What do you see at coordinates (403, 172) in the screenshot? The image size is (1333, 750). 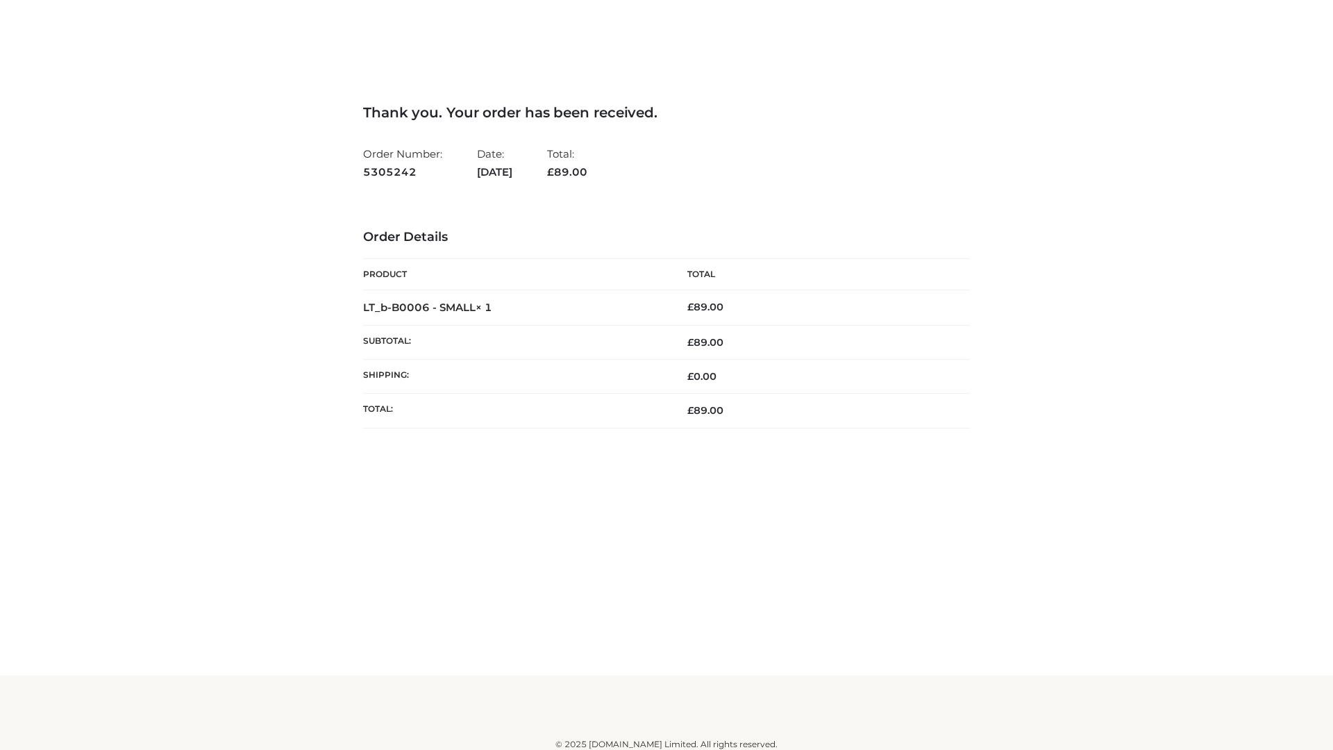 I see `strong: 5305242` at bounding box center [403, 172].